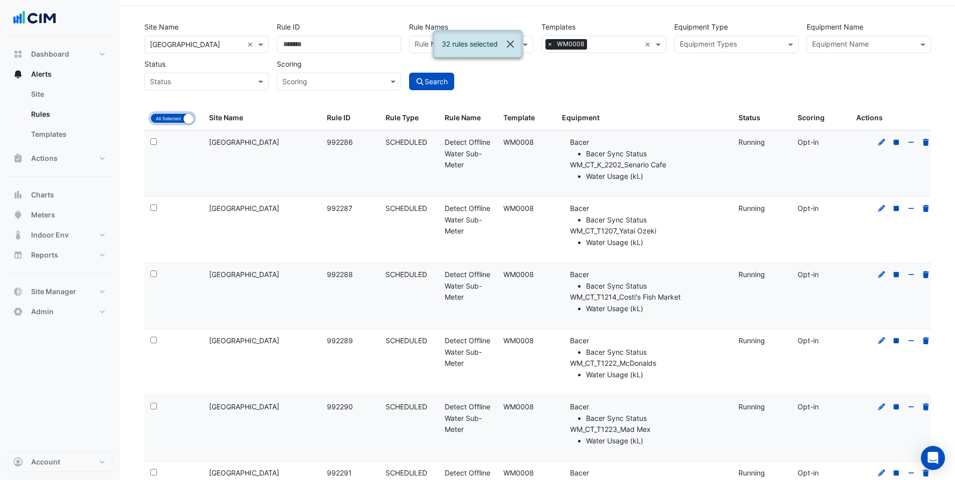  What do you see at coordinates (60, 116) in the screenshot?
I see `div: Alerts` at bounding box center [60, 116].